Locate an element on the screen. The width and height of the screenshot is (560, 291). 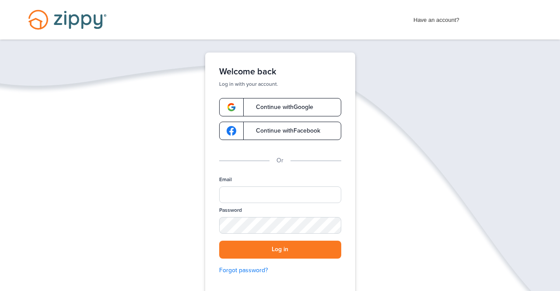
input: Email is located at coordinates (280, 195).